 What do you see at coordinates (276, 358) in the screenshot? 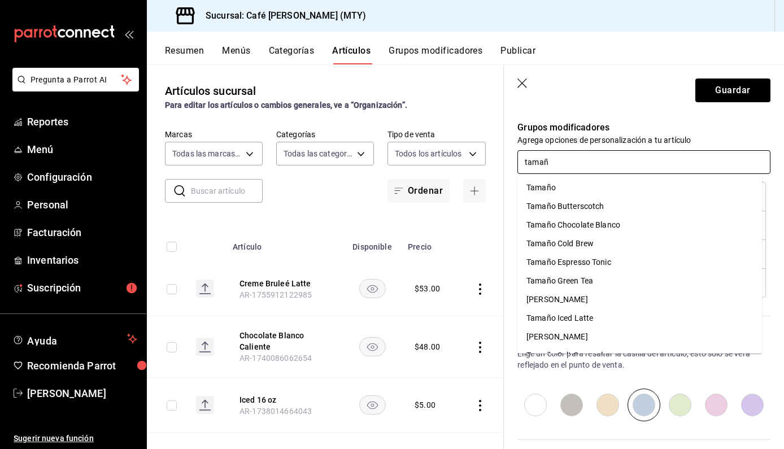
I see `span: AR-1740086062654` at bounding box center [276, 358].